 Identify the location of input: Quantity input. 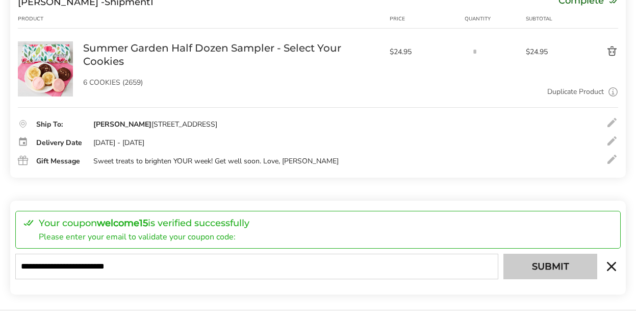
(475, 52).